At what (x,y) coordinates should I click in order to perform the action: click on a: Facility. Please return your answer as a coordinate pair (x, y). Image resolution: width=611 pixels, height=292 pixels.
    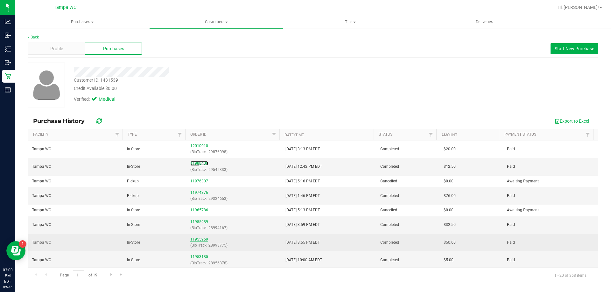
    Looking at the image, I should click on (41, 135).